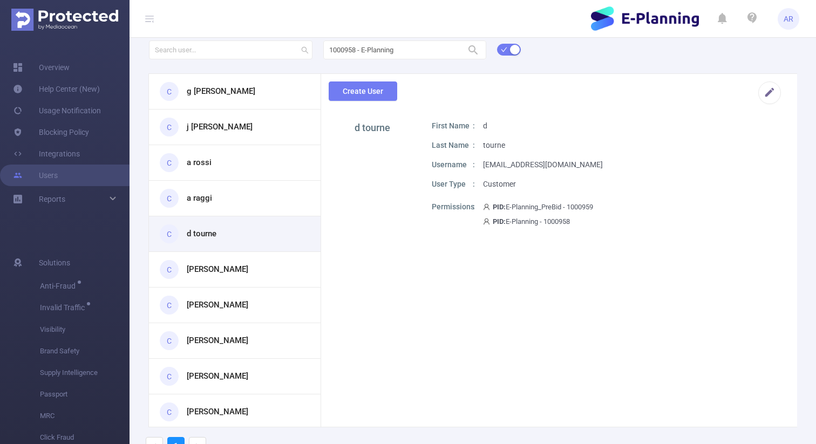 This screenshot has height=444, width=816. What do you see at coordinates (494, 145) in the screenshot?
I see `p: tourne` at bounding box center [494, 145].